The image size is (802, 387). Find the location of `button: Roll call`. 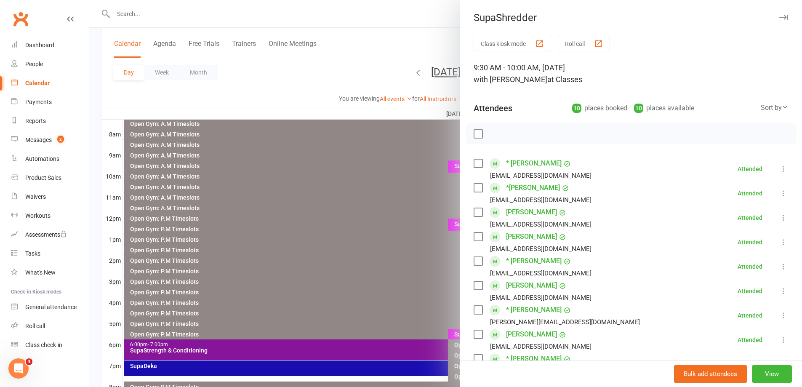

button: Roll call is located at coordinates (584, 43).